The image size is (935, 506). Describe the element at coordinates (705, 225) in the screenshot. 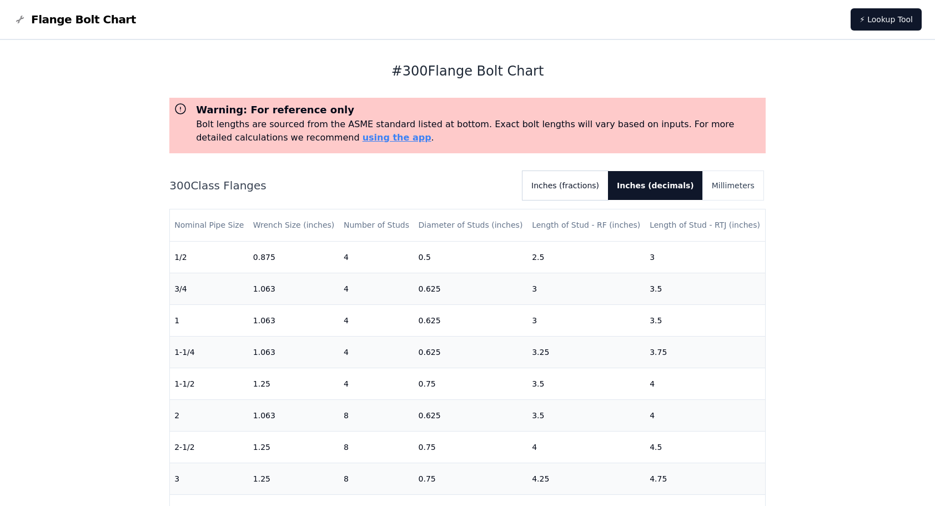

I see `th: Length of Stud - RTJ (inches)` at that location.